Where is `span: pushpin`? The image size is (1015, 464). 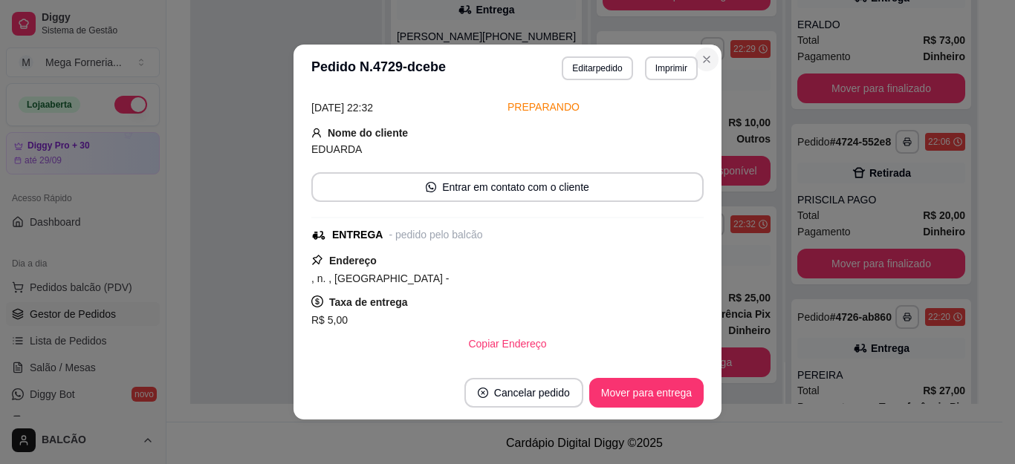 span: pushpin is located at coordinates (317, 260).